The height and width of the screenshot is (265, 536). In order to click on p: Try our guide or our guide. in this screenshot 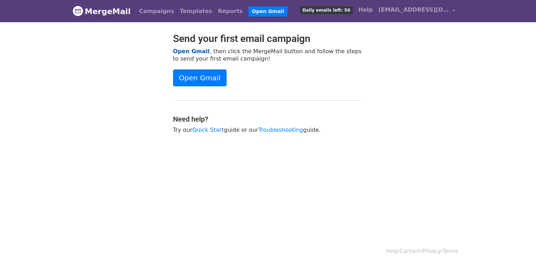, I will do `click(268, 130)`.